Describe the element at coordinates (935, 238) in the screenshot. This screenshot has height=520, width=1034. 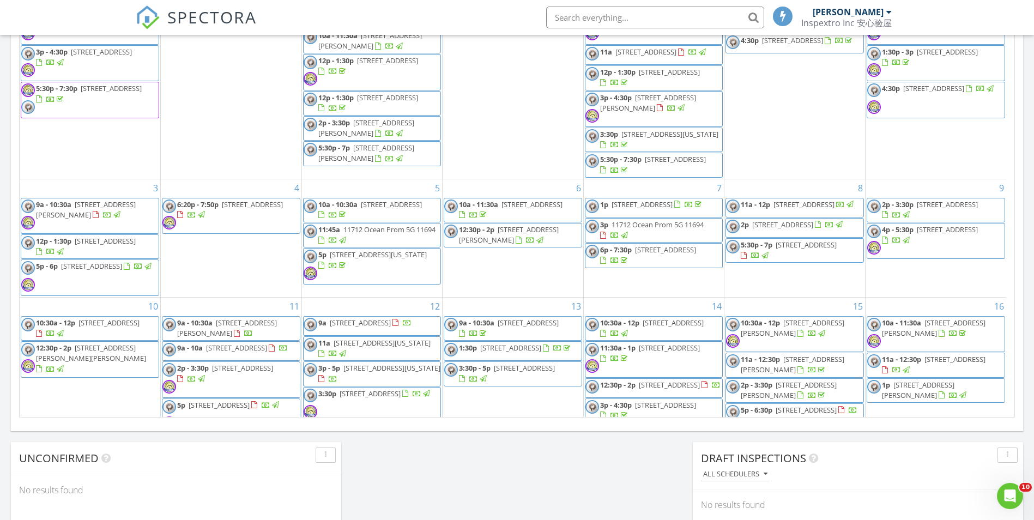
I see `td: Go to August 9, 2025` at that location.